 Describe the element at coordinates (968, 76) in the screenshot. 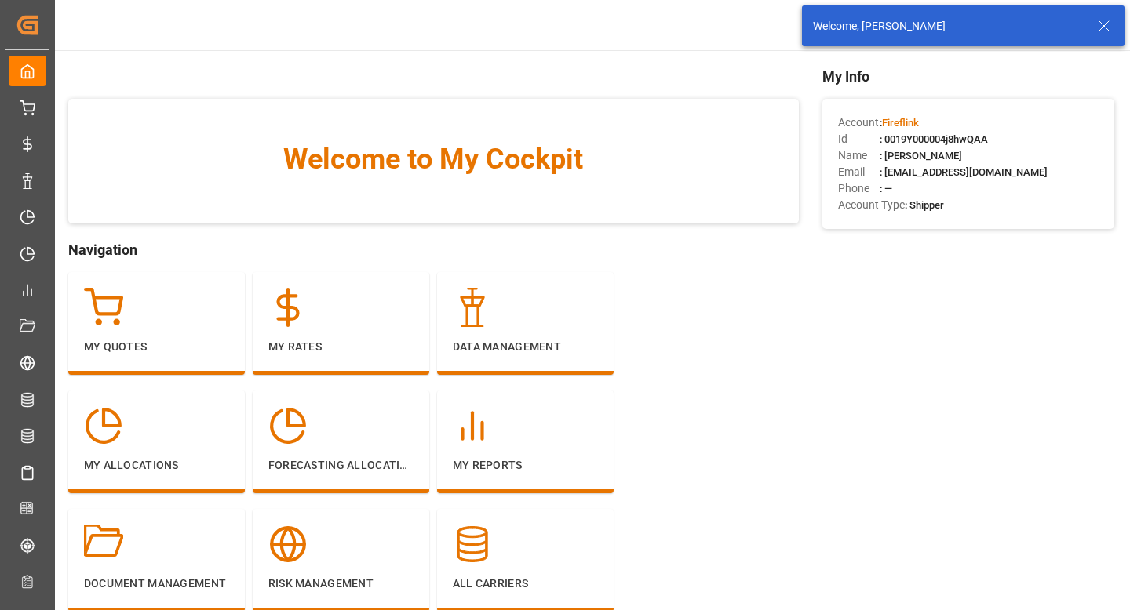

I see `span: My Info` at that location.